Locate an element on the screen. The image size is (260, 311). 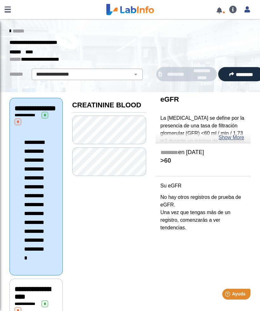
b: CREATININE BLOOD is located at coordinates (107, 105).